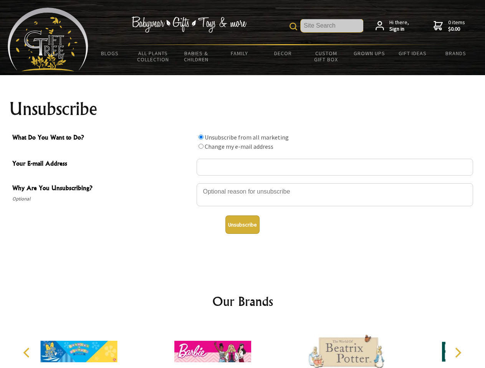 This screenshot has height=368, width=485. What do you see at coordinates (399, 29) in the screenshot?
I see `strong: Sign in` at bounding box center [399, 29].